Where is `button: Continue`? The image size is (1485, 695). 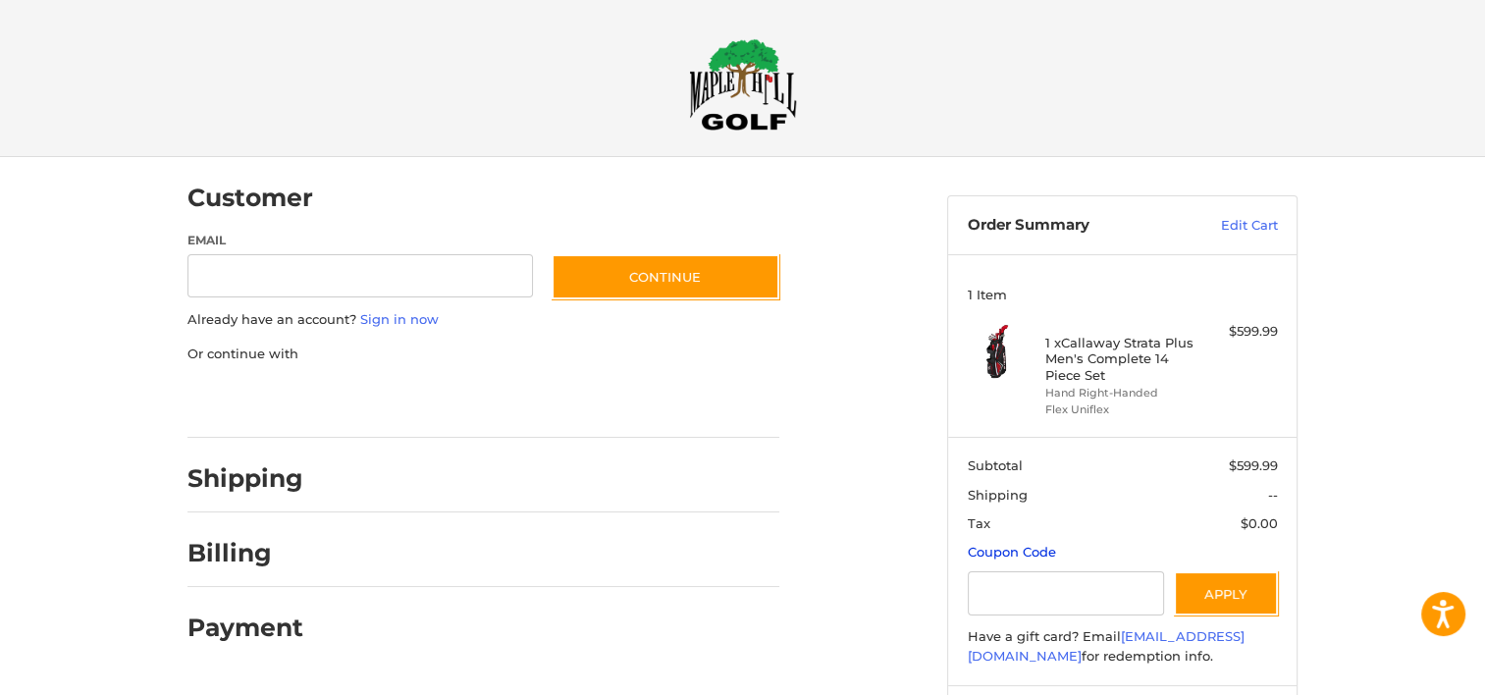
button: Continue is located at coordinates (665, 277).